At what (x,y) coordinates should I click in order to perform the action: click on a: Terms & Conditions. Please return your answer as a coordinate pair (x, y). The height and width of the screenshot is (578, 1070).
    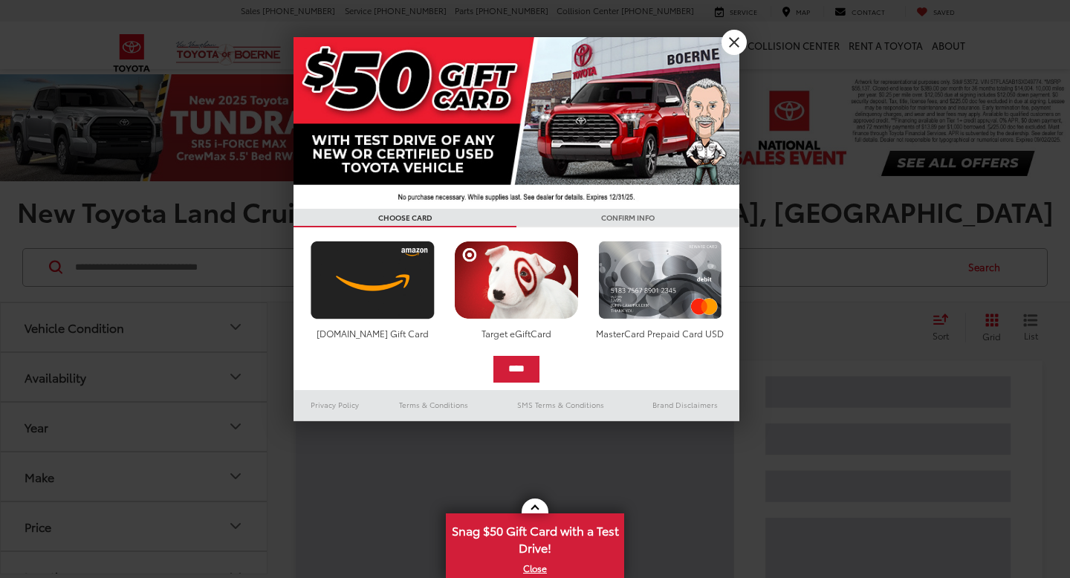
    Looking at the image, I should click on (433, 405).